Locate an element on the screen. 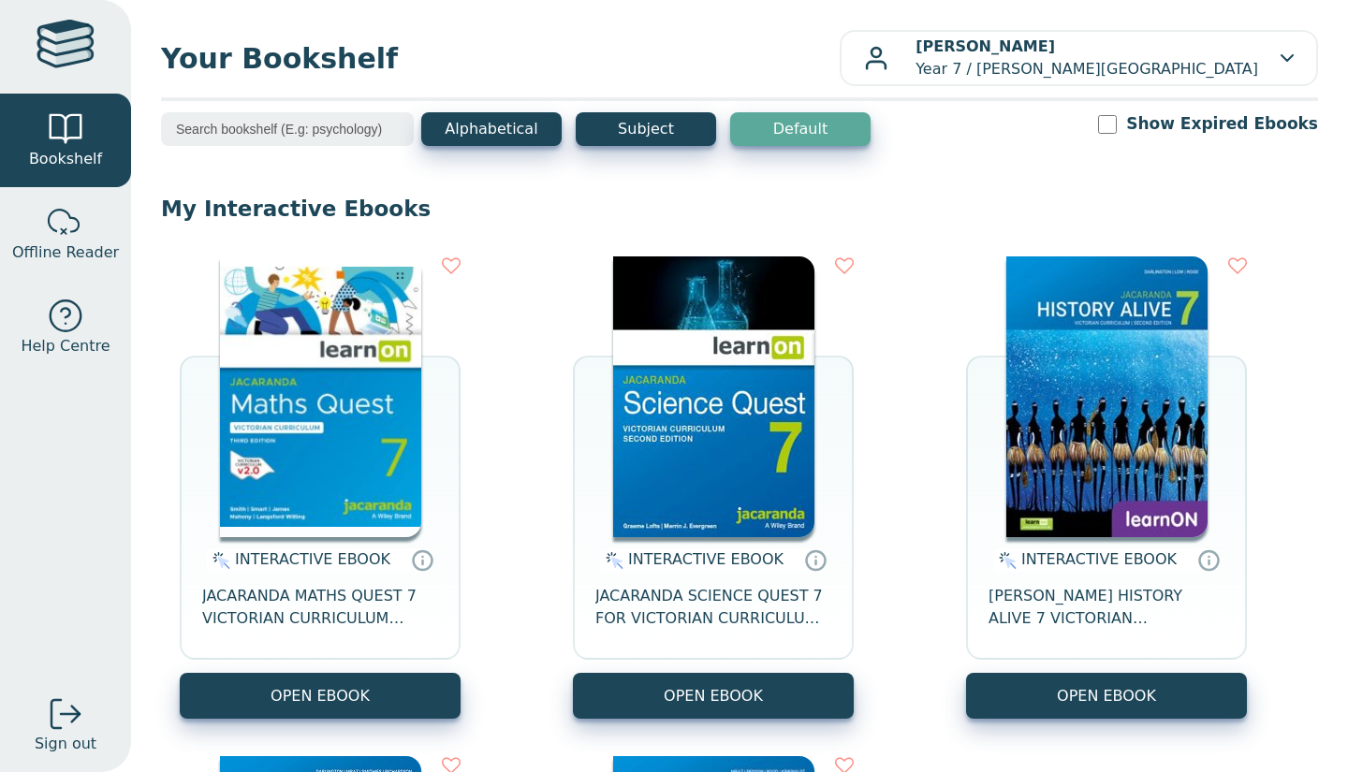 This screenshot has height=772, width=1348. img: b87b3e28-4171-4aeb-a345-7fa4fe4e6e25.jpg is located at coordinates (320, 397).